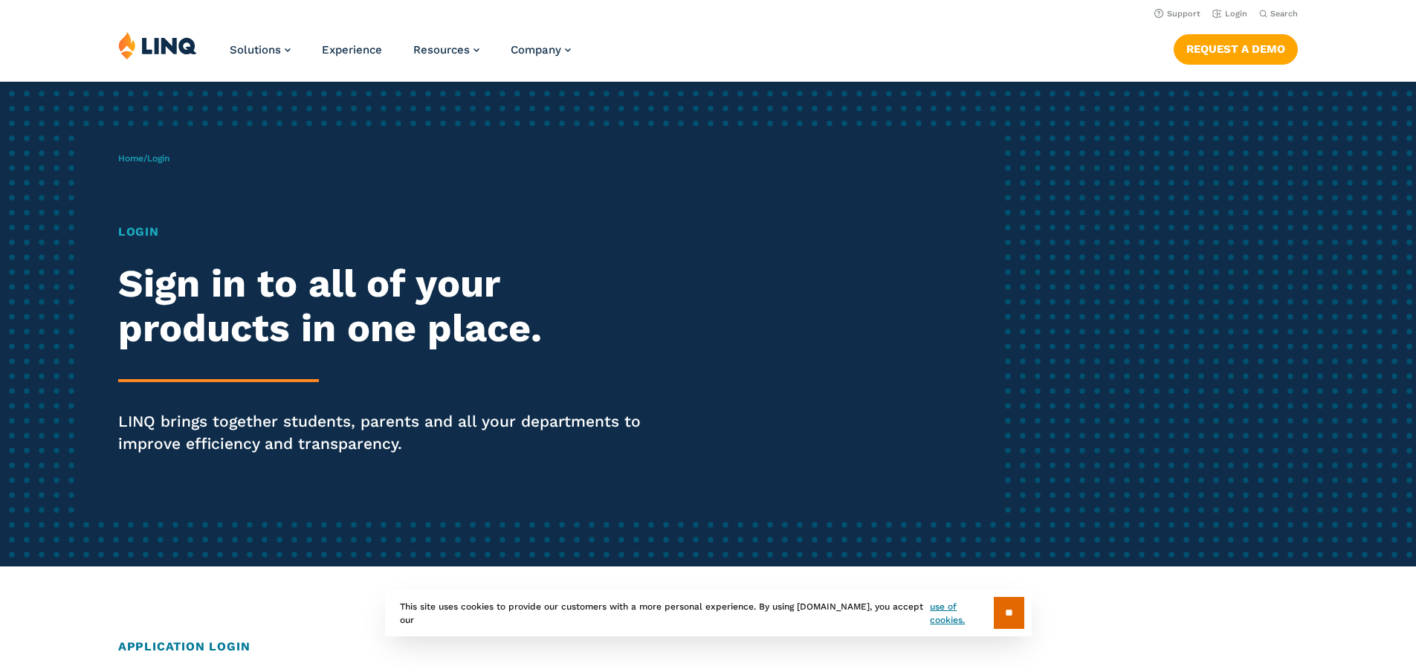 This screenshot has height=672, width=1416. Describe the element at coordinates (352, 50) in the screenshot. I see `a: Experience` at that location.